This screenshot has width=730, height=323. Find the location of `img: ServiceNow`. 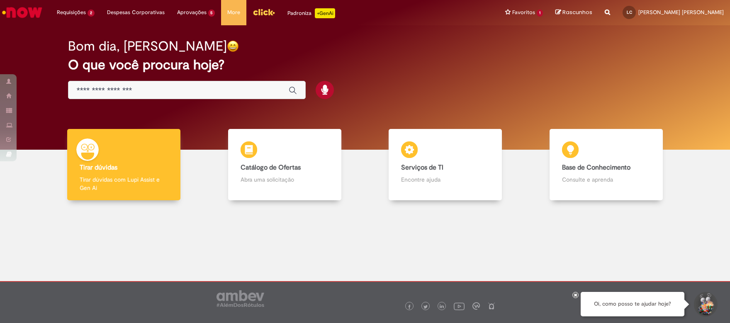

img: ServiceNow is located at coordinates (22, 12).